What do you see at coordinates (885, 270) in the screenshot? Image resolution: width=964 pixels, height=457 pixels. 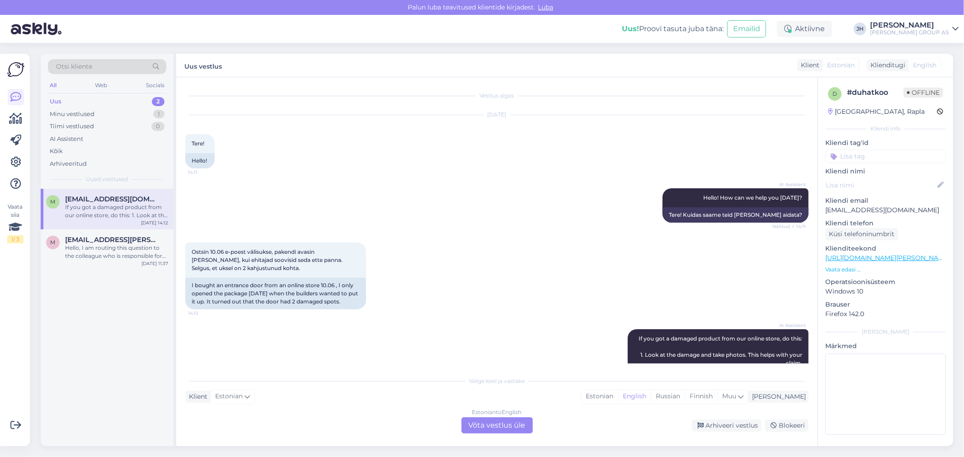 I see `p: Vaata edasi ...` at bounding box center [885, 270].